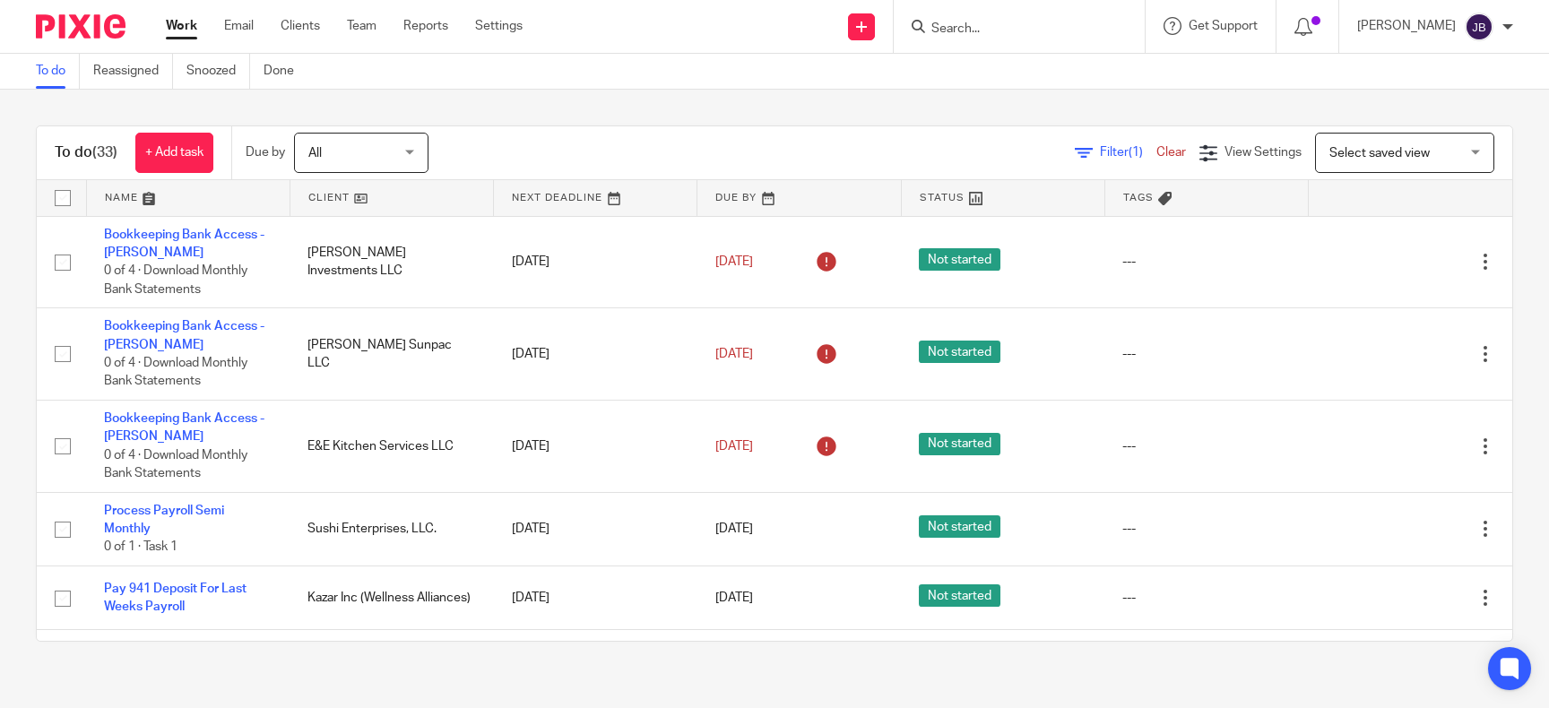  I want to click on span: Get Support, so click(1223, 26).